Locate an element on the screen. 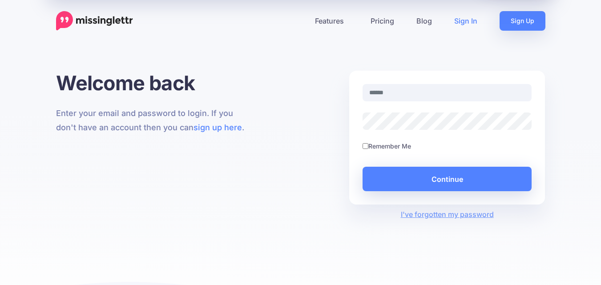 Image resolution: width=601 pixels, height=285 pixels. a: Sign Up is located at coordinates (522, 21).